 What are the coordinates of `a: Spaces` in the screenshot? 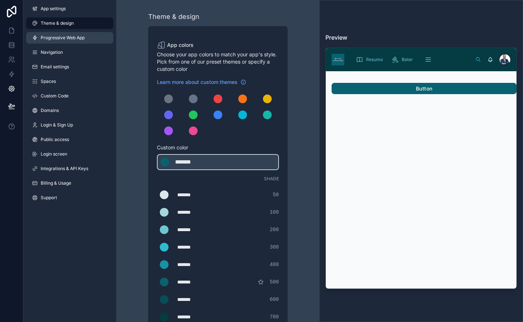 It's located at (70, 81).